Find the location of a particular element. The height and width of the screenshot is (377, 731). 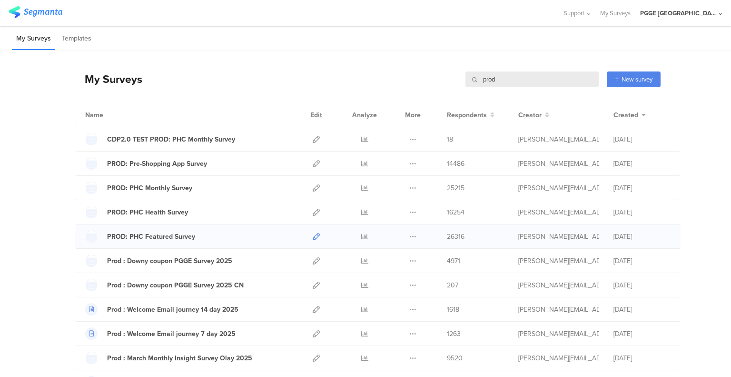

span: 1618 is located at coordinates (453, 309).